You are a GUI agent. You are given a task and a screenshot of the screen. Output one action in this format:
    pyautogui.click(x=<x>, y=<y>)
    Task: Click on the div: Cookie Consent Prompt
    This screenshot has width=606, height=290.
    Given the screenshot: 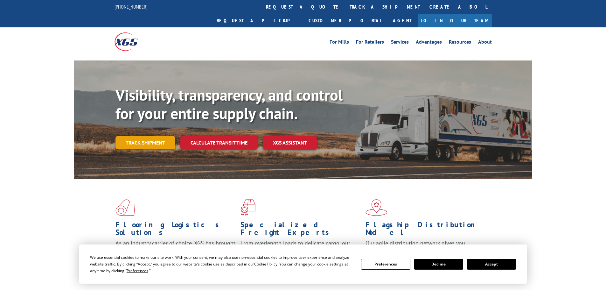 What is the action you would take?
    pyautogui.click(x=303, y=264)
    